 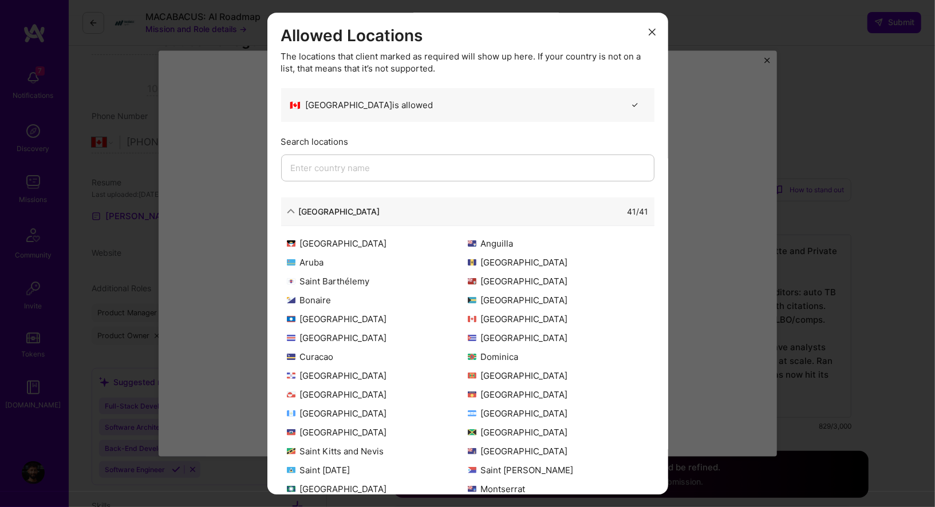 I want to click on img: Cuba, so click(x=472, y=338).